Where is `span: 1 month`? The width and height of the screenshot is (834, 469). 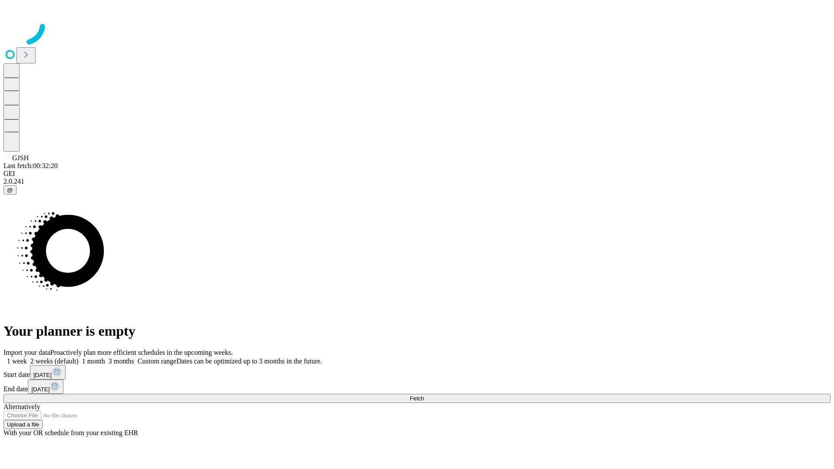
span: 1 month is located at coordinates (93, 361).